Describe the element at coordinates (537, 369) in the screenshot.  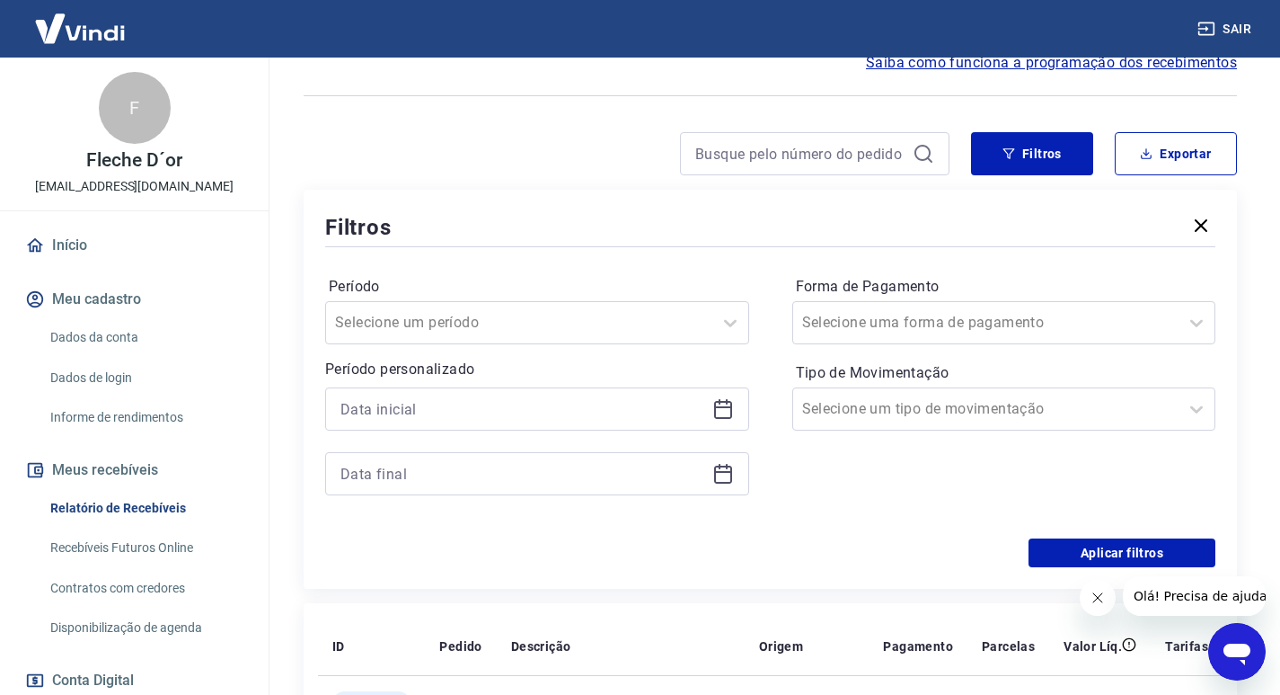
I see `p: Período personalizado` at that location.